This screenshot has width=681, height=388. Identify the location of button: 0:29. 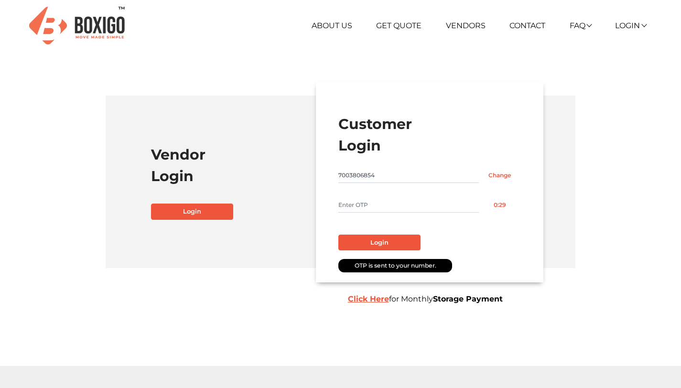
(500, 205).